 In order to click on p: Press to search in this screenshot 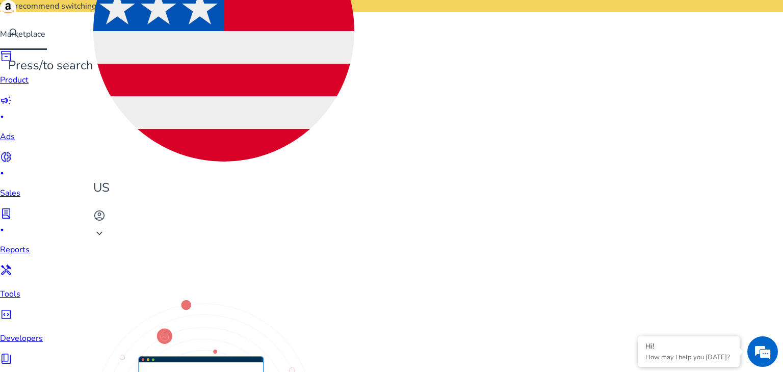, I will do `click(50, 65)`.